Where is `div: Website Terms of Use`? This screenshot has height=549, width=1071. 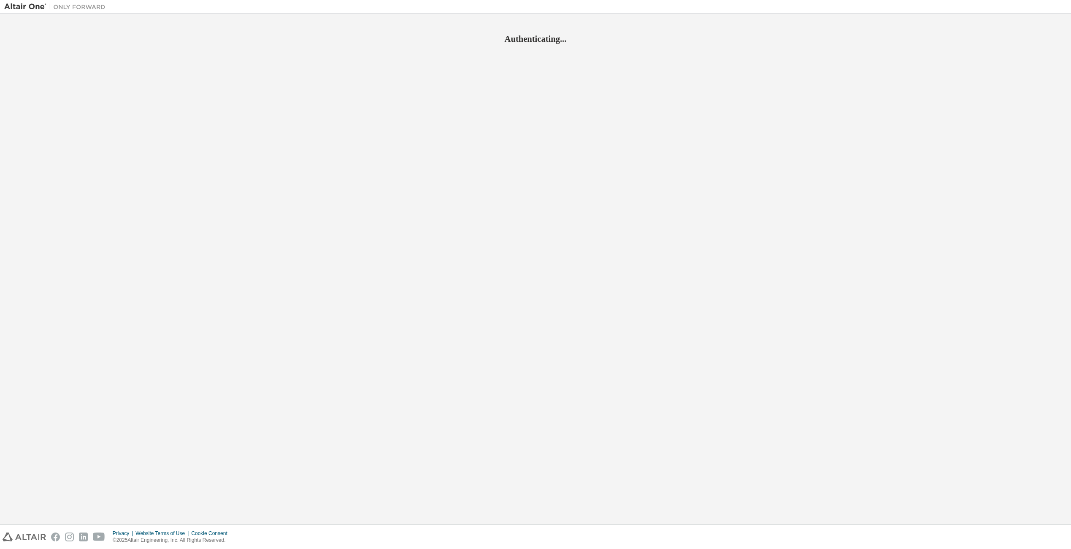
div: Website Terms of Use is located at coordinates (163, 533).